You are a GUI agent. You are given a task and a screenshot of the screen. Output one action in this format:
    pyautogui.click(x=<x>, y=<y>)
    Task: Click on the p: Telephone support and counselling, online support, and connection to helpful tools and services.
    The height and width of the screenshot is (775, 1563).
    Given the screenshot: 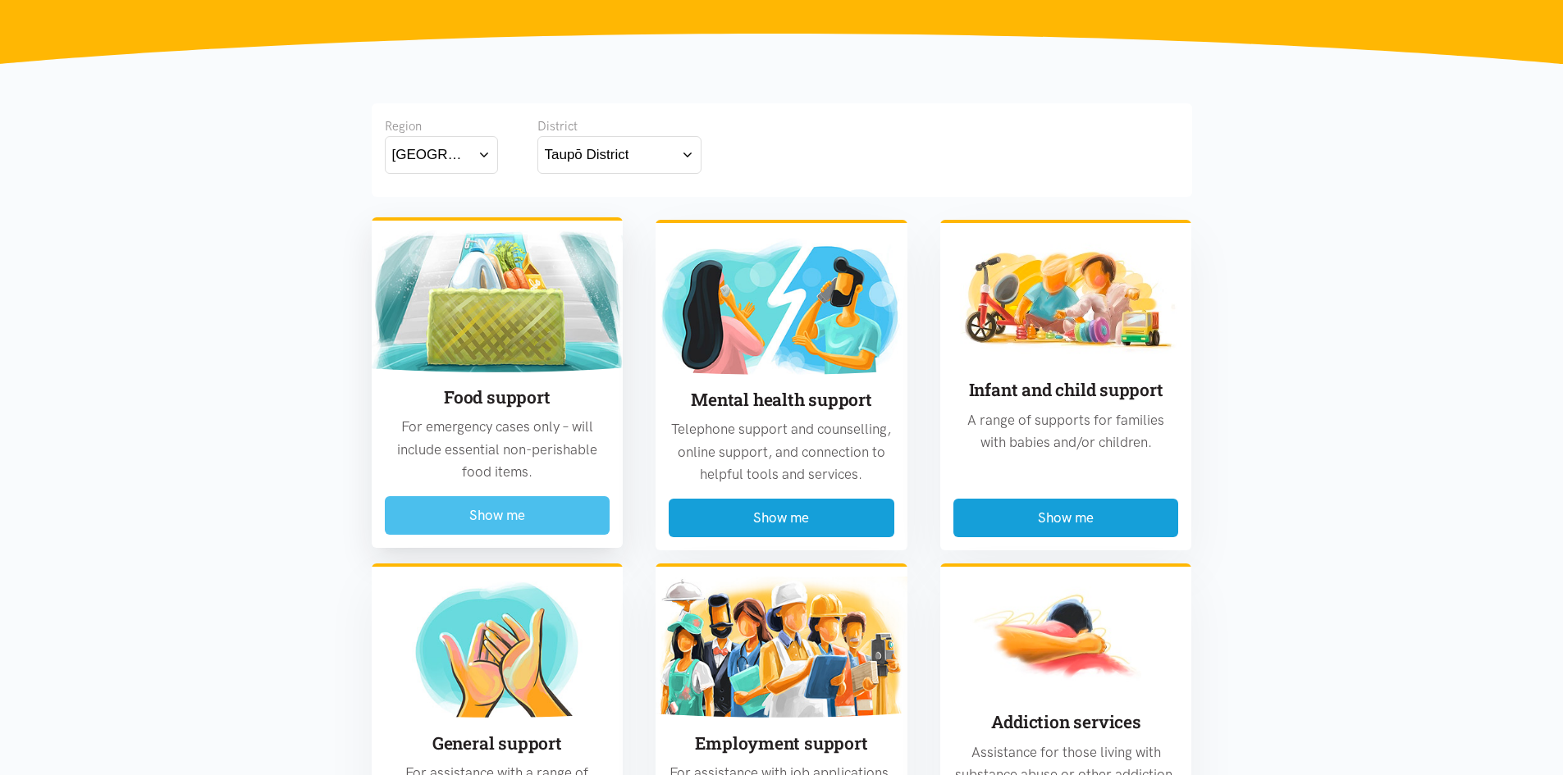 What is the action you would take?
    pyautogui.click(x=781, y=452)
    